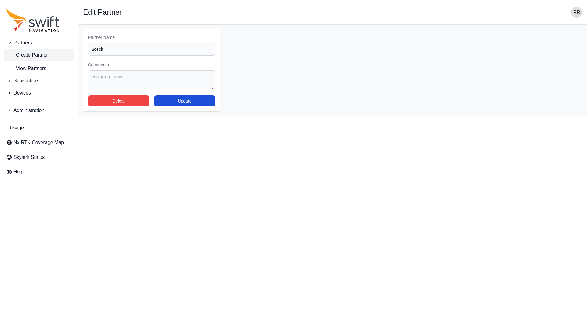 This screenshot has height=332, width=587. I want to click on a: Nx RTK Coverage Map, so click(39, 143).